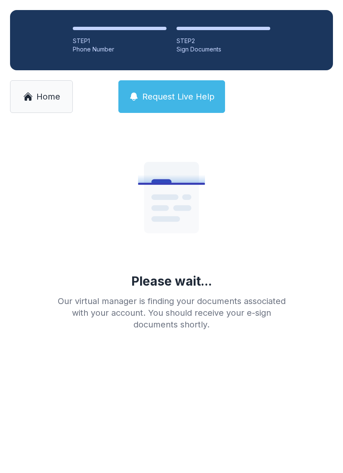 This screenshot has height=473, width=343. I want to click on div: Our virtual manager is finding your documents associated with your account. You should receive yo..., so click(171, 313).